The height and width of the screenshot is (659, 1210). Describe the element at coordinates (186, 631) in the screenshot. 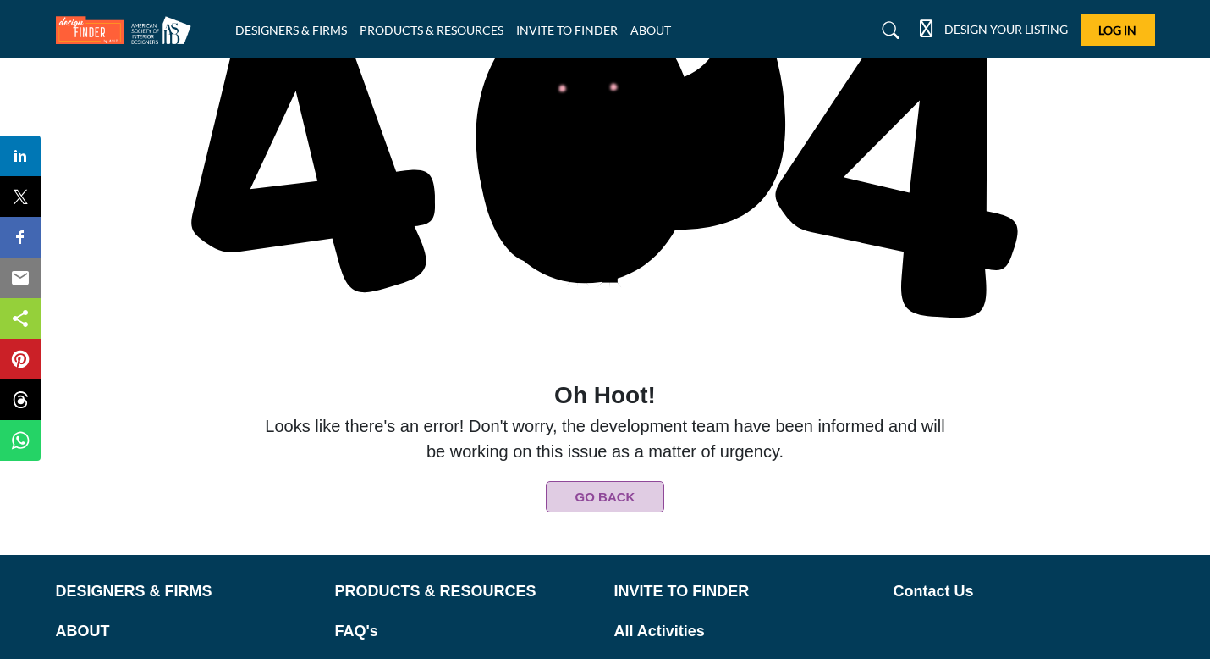

I see `p: ABOUT` at that location.